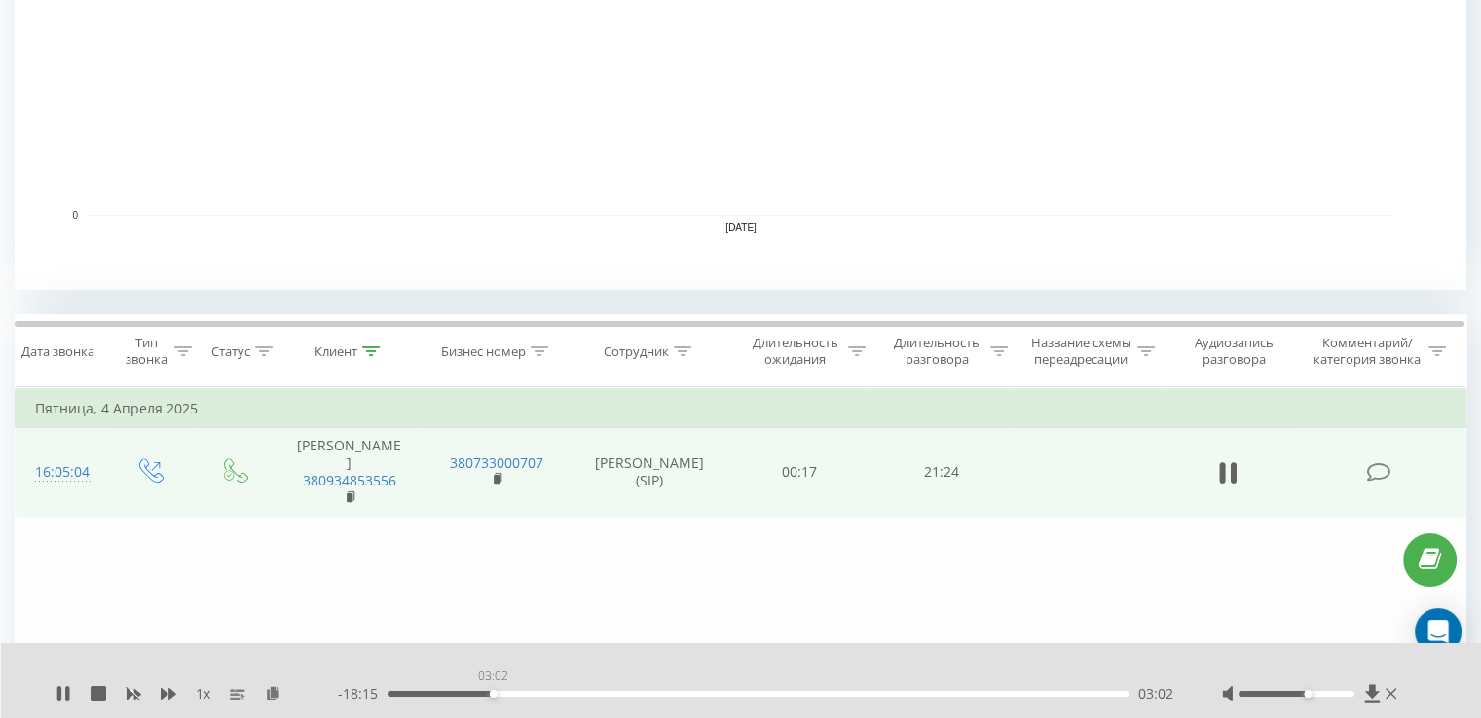 The width and height of the screenshot is (1481, 718). I want to click on a: 380934853556, so click(349, 480).